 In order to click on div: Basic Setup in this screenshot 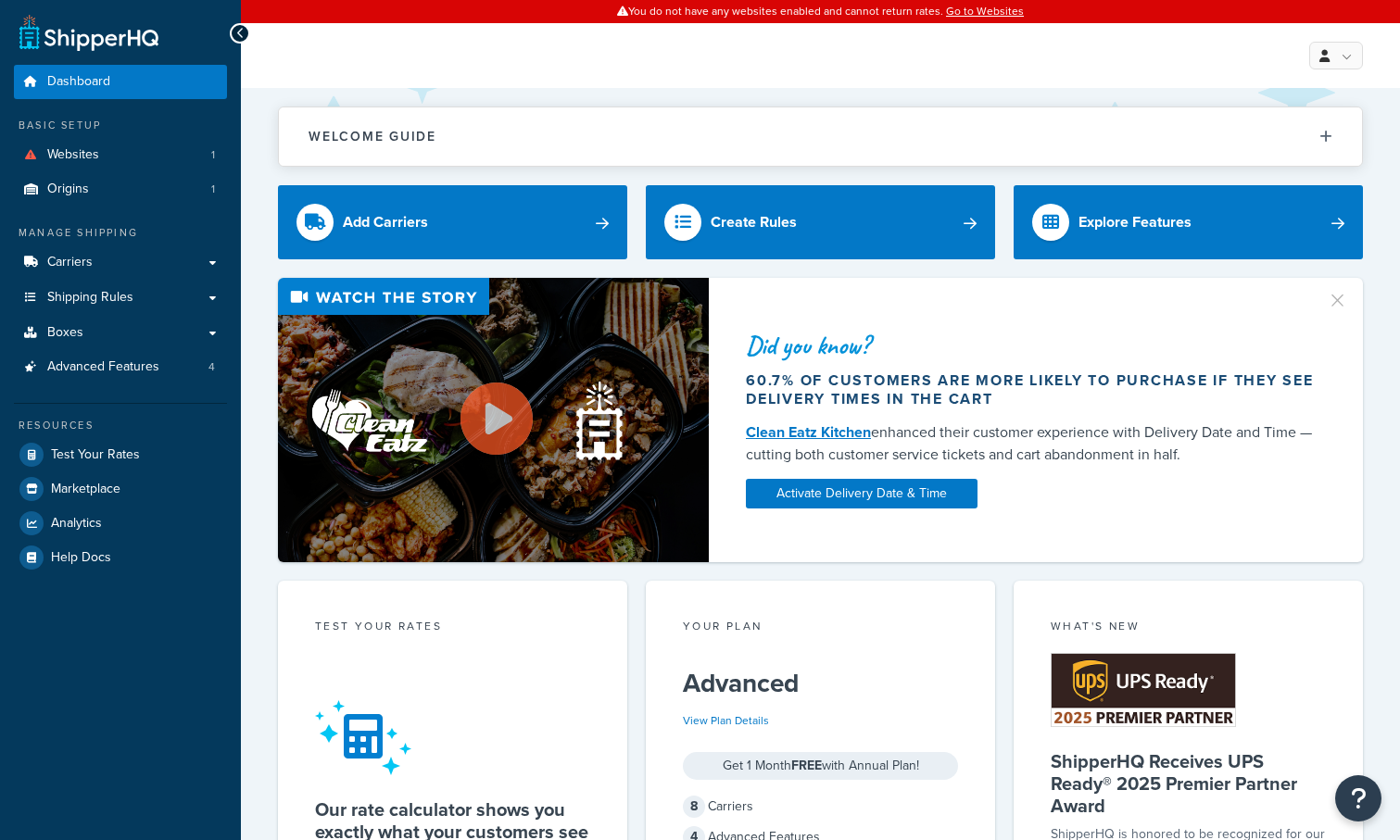, I will do `click(121, 125)`.